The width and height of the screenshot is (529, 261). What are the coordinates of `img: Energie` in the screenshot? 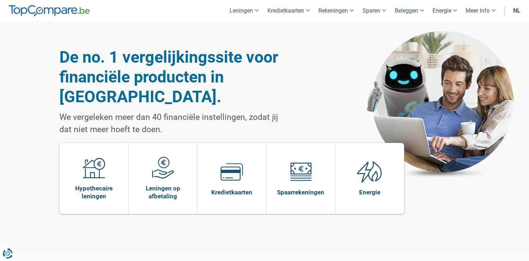 It's located at (369, 172).